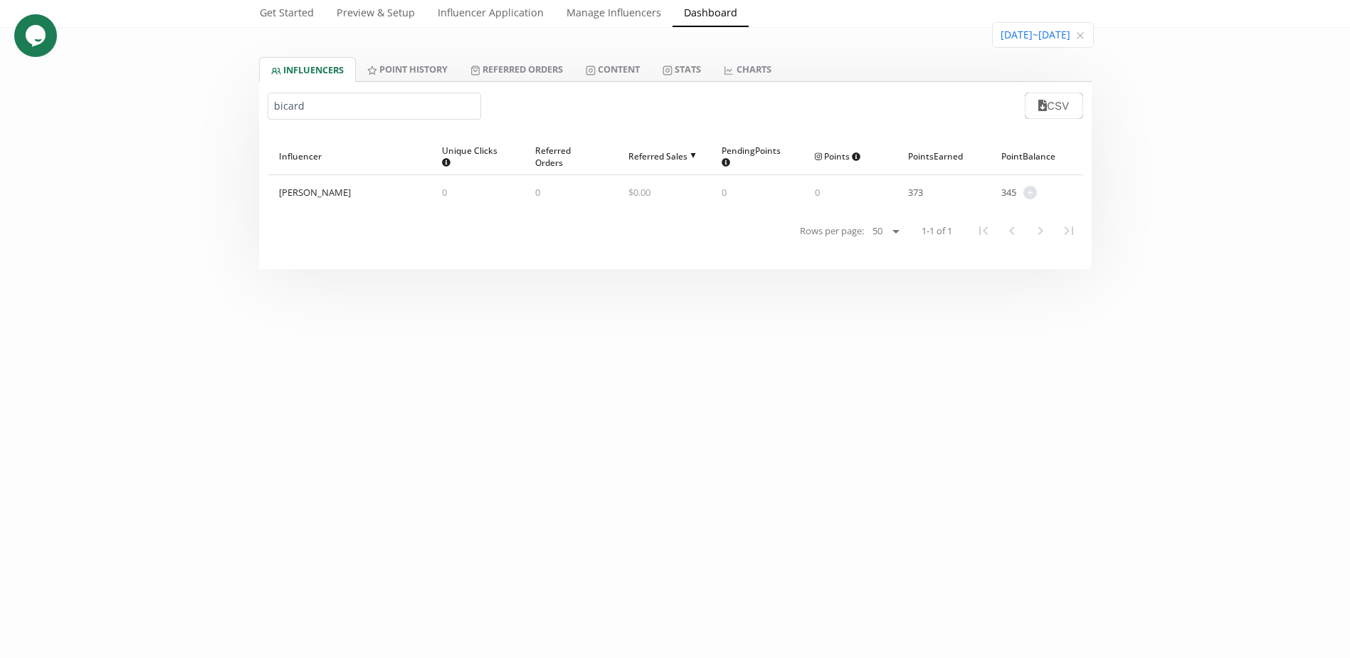 This screenshot has width=1350, height=658. Describe the element at coordinates (943, 156) in the screenshot. I see `div: Points Earned` at that location.